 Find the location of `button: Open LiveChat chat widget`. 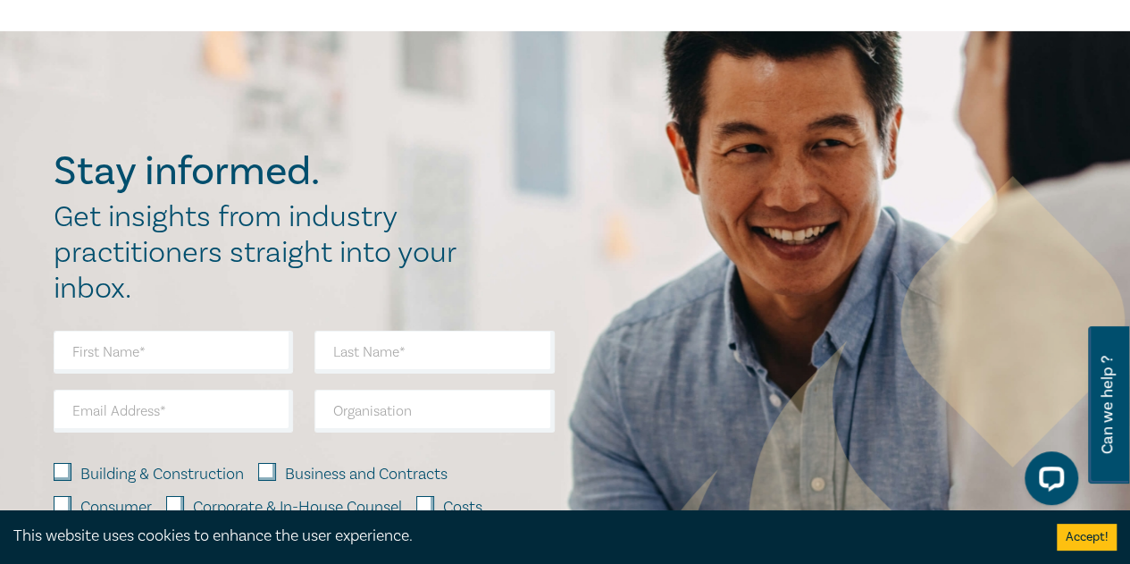

button: Open LiveChat chat widget is located at coordinates (41, 34).